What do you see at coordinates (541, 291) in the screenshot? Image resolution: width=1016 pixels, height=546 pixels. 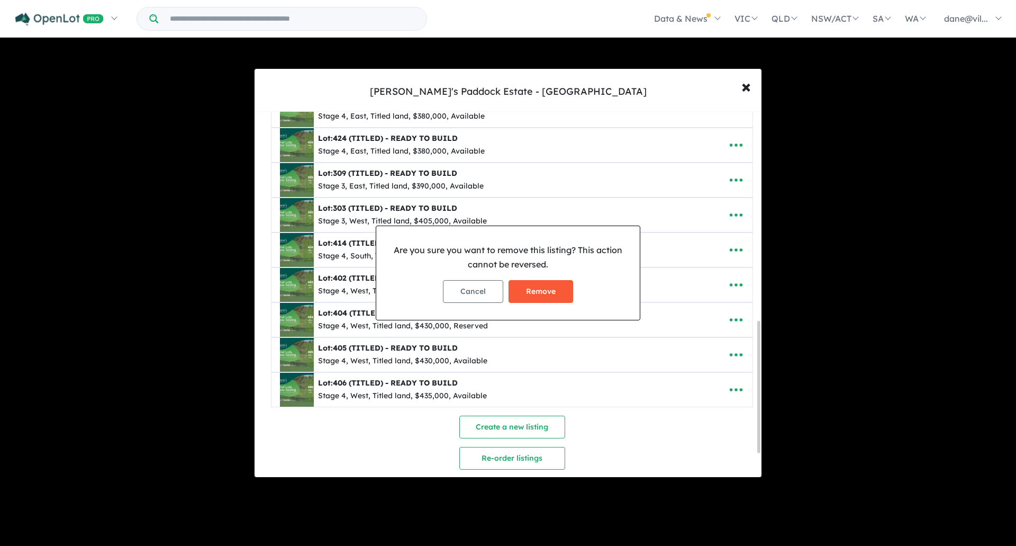 I see `button: Remove` at bounding box center [541, 291].